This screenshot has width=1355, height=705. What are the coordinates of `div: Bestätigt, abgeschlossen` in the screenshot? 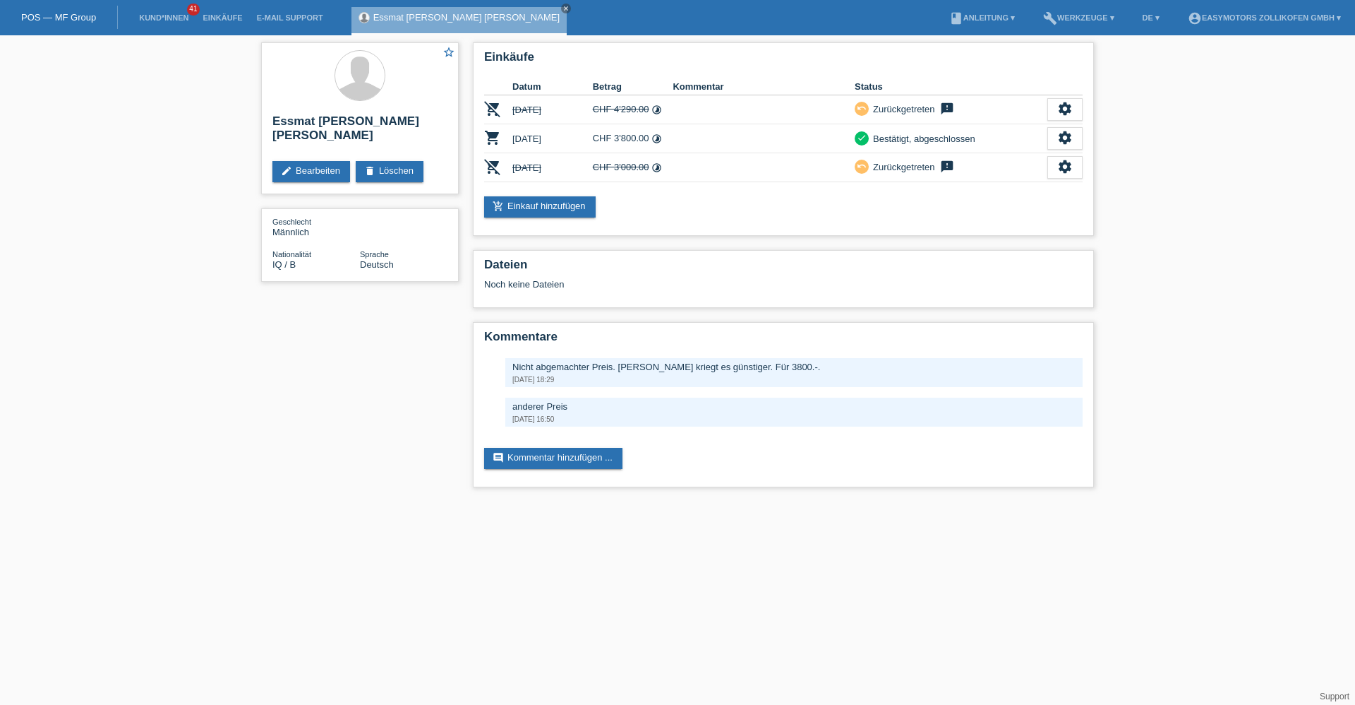 It's located at (922, 138).